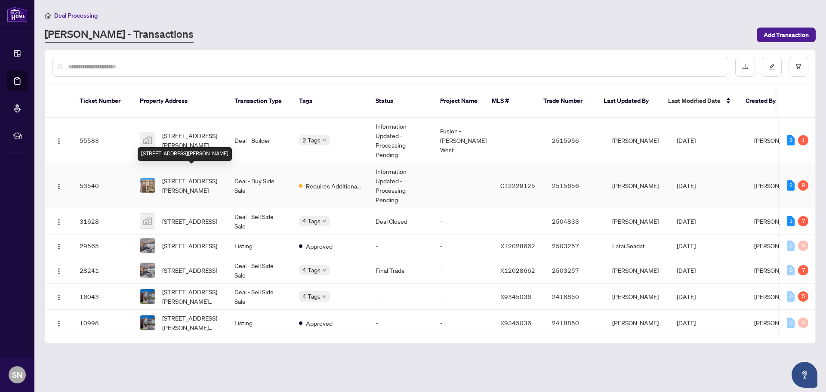 This screenshot has width=826, height=392. What do you see at coordinates (180, 101) in the screenshot?
I see `th: Property Address` at bounding box center [180, 101].